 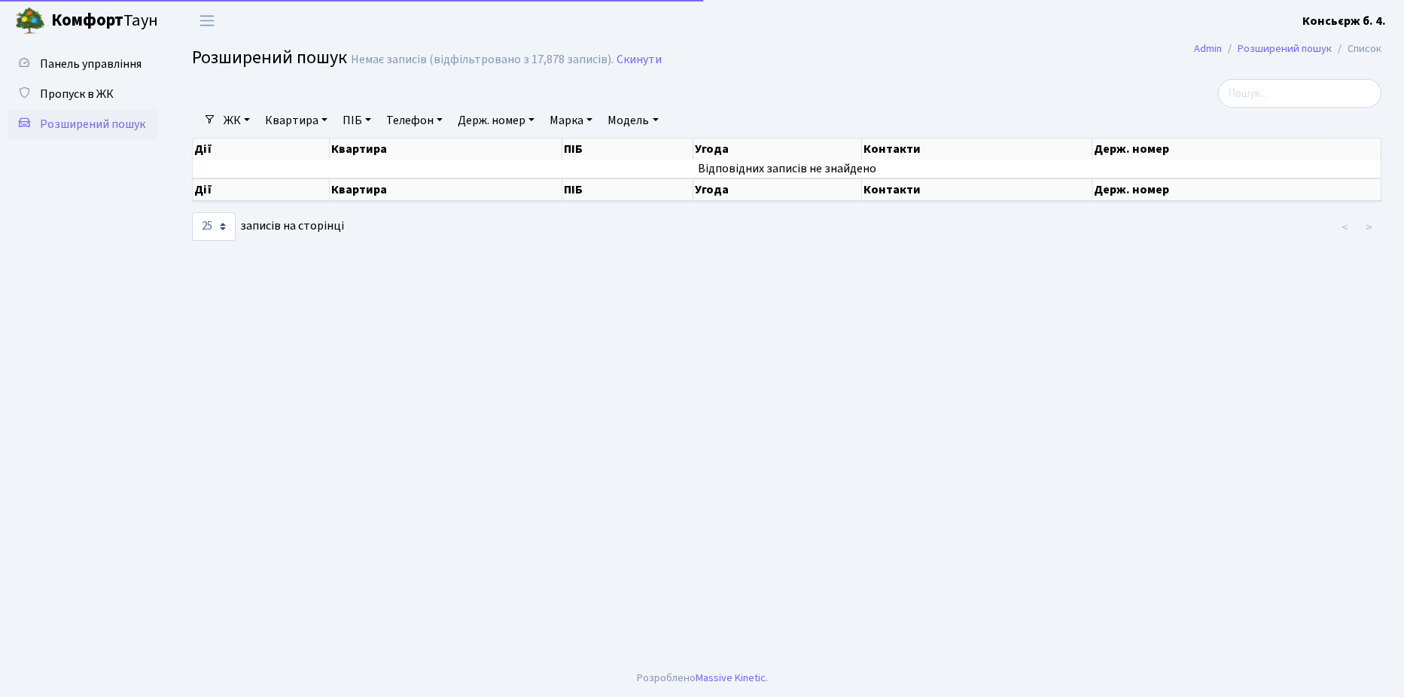 I want to click on nav: breadcrumb, so click(x=1288, y=49).